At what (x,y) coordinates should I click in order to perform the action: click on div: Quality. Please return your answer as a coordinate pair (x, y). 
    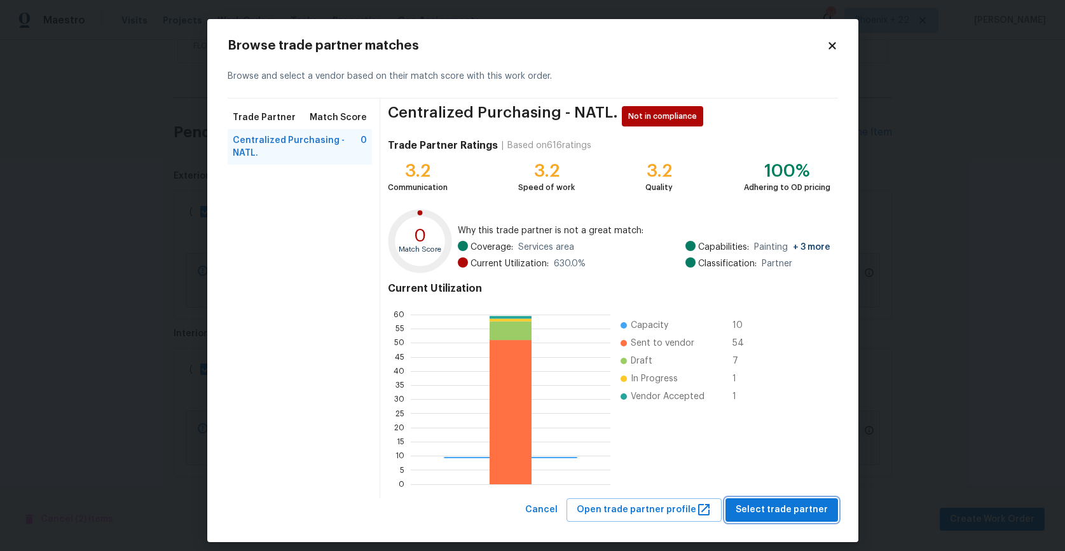
    Looking at the image, I should click on (659, 188).